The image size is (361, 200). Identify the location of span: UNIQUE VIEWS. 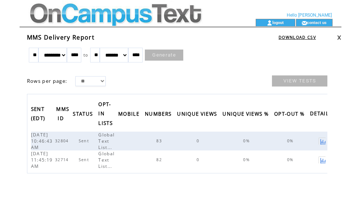
(198, 114).